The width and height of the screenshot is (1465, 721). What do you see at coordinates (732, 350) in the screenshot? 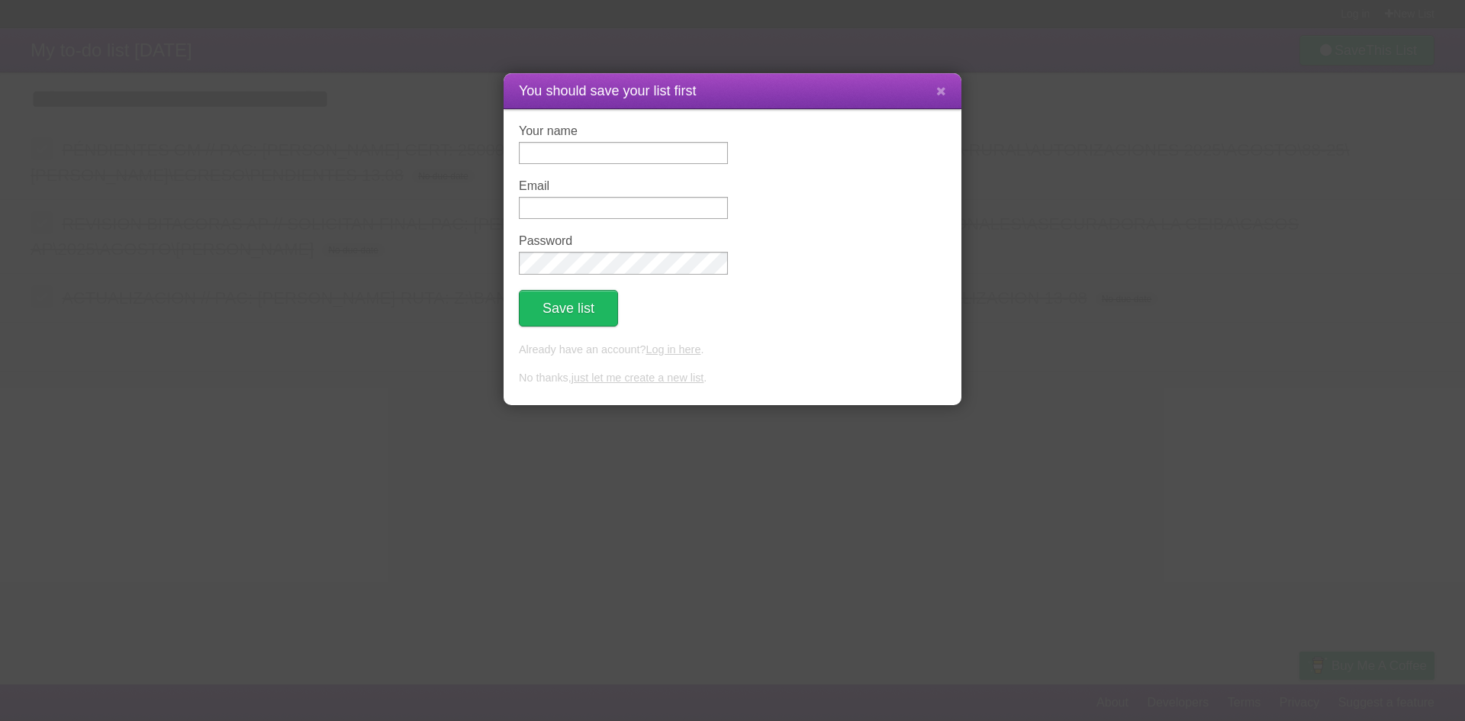
I see `p: Already have an account? .` at bounding box center [732, 350].